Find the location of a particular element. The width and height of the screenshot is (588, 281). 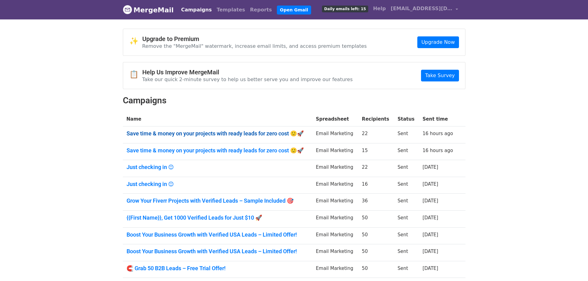

a: 🧲 Grab 50 B2B Leads – Free Trial Offer! is located at coordinates (218, 269).